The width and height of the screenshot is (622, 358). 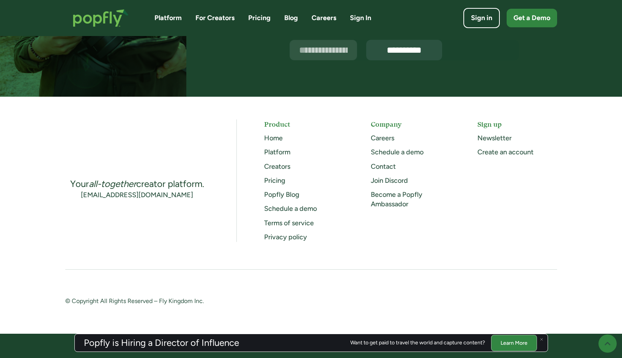 What do you see at coordinates (285, 237) in the screenshot?
I see `a: Privacy policy` at bounding box center [285, 237].